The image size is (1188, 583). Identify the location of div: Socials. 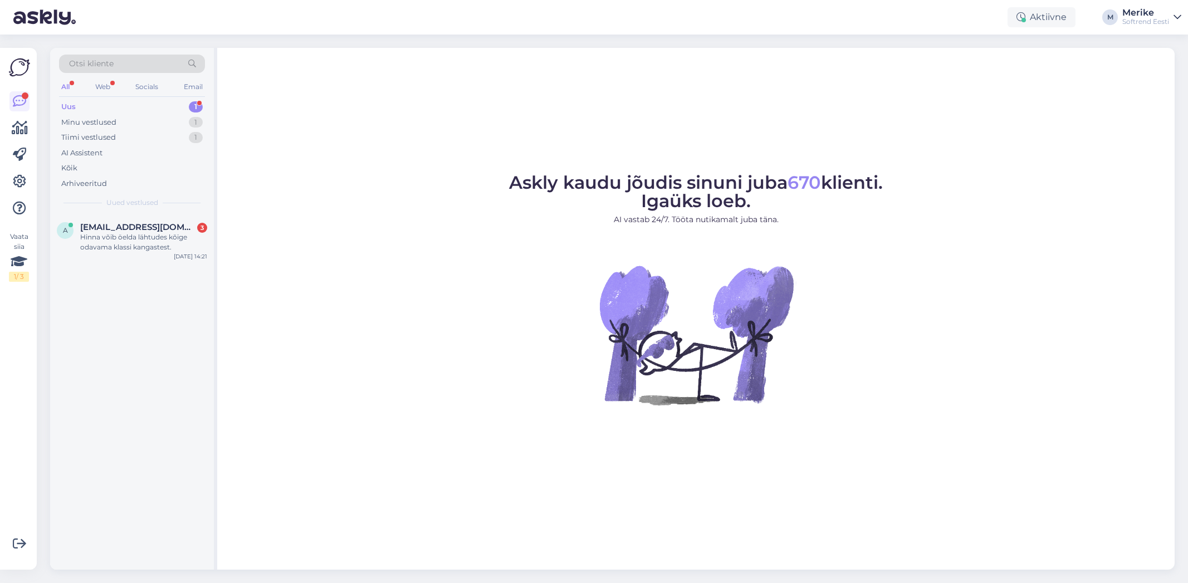
(146, 87).